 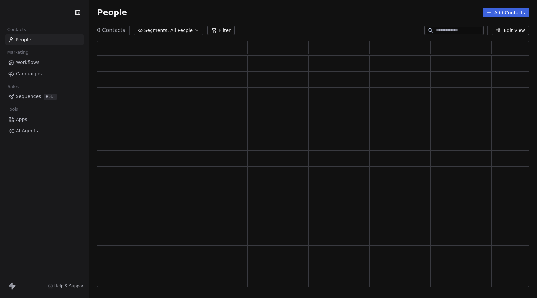 What do you see at coordinates (16, 30) in the screenshot?
I see `span: Contacts` at bounding box center [16, 30].